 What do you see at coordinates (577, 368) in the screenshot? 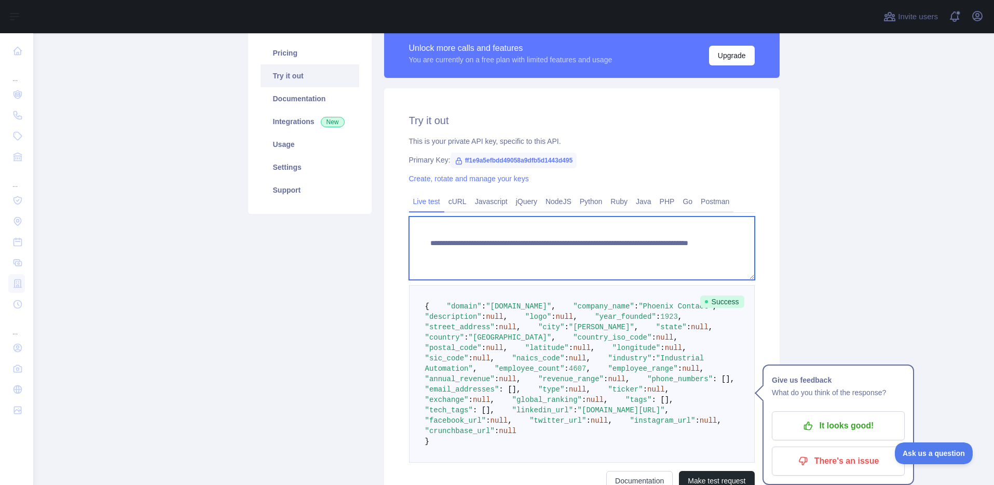
I see `span: 4607` at bounding box center [577, 368].